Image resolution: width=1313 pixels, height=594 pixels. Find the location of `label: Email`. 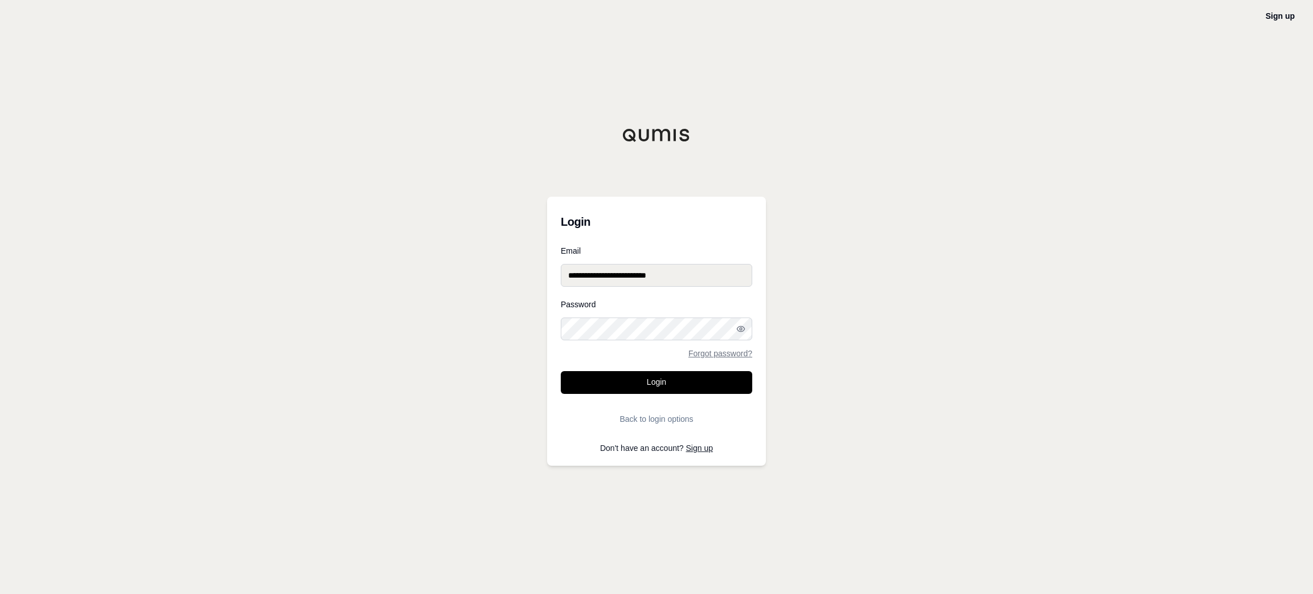

label: Email is located at coordinates (656, 251).